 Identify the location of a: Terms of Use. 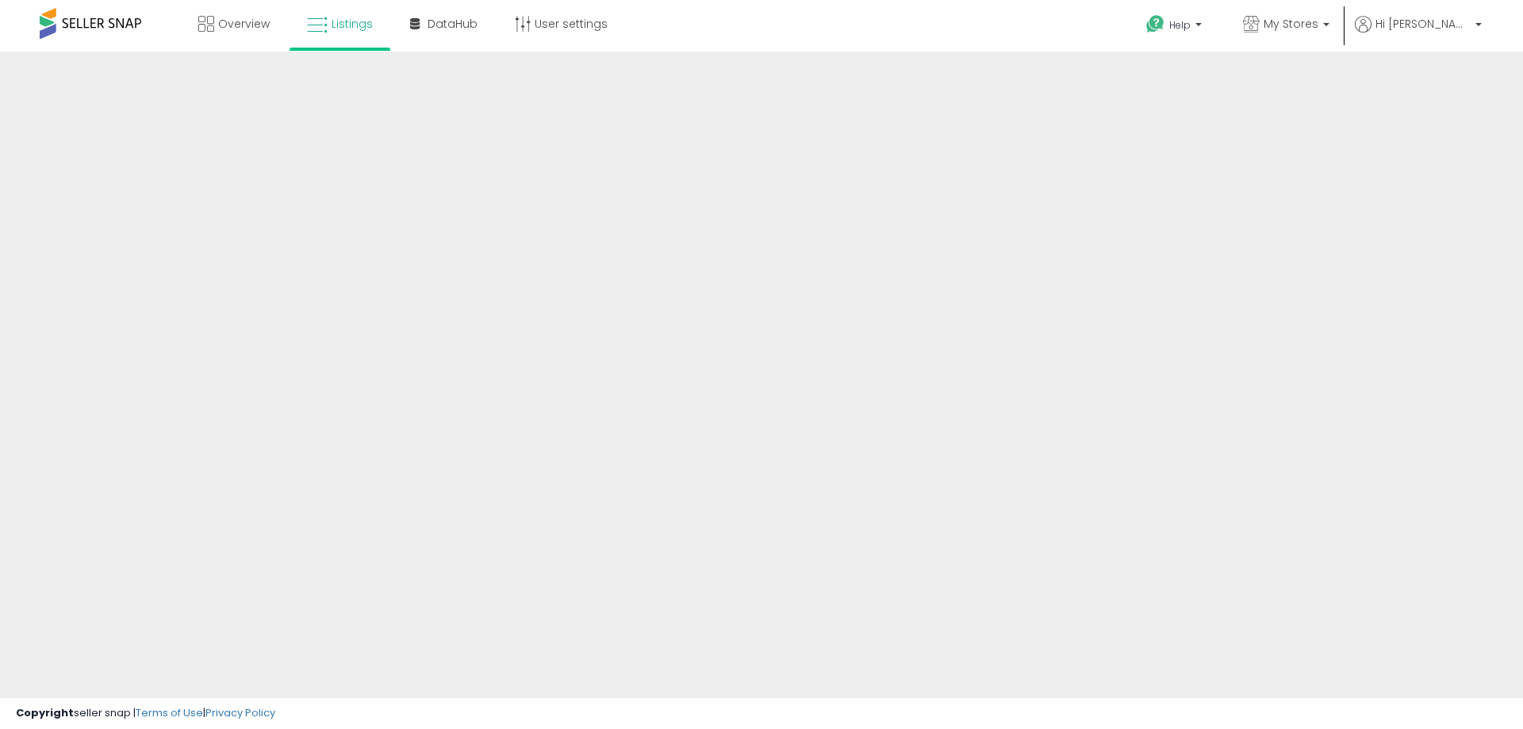
(169, 712).